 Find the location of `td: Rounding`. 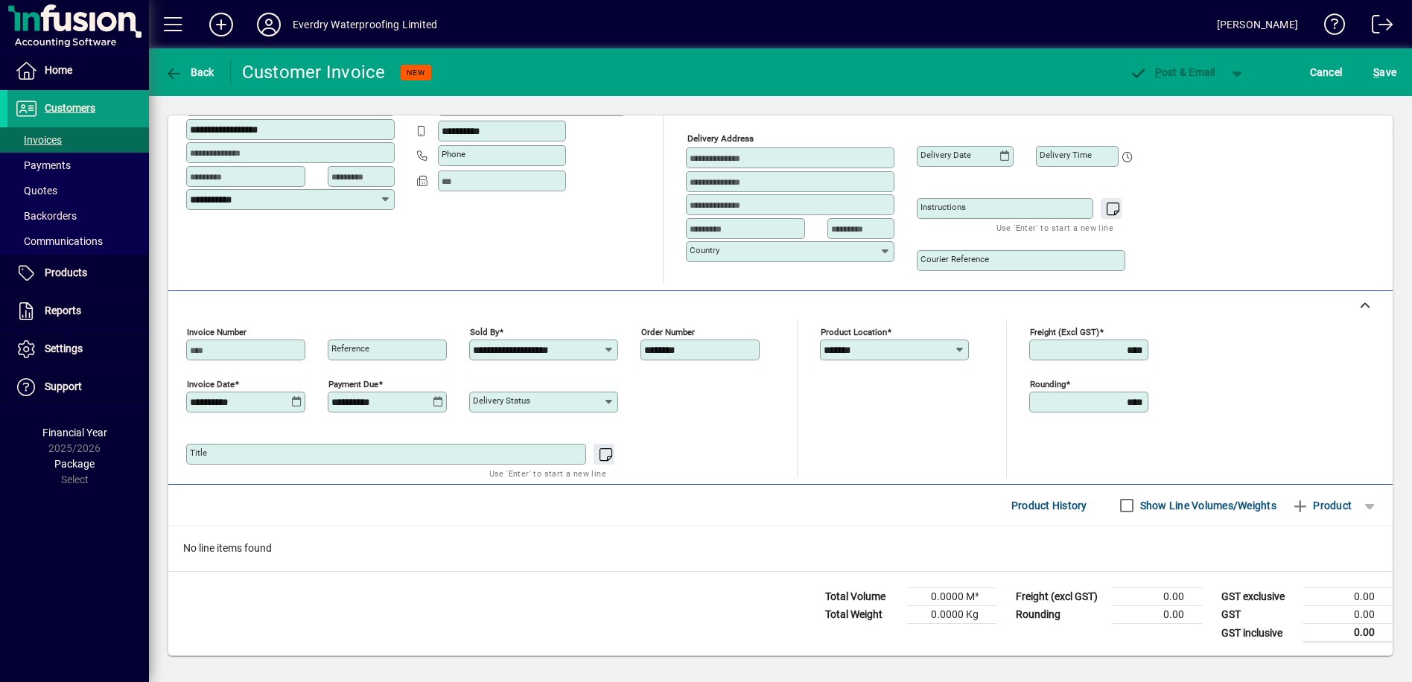

td: Rounding is located at coordinates (1060, 615).